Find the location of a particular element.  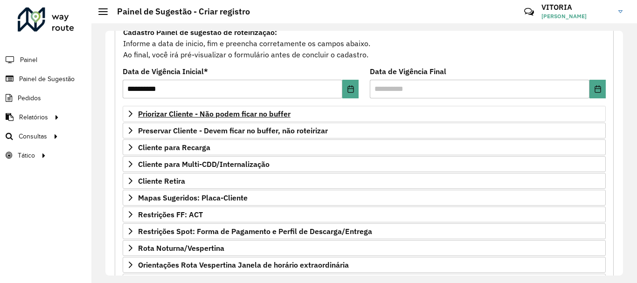

span: Restrições FF: ACT is located at coordinates (170, 215).